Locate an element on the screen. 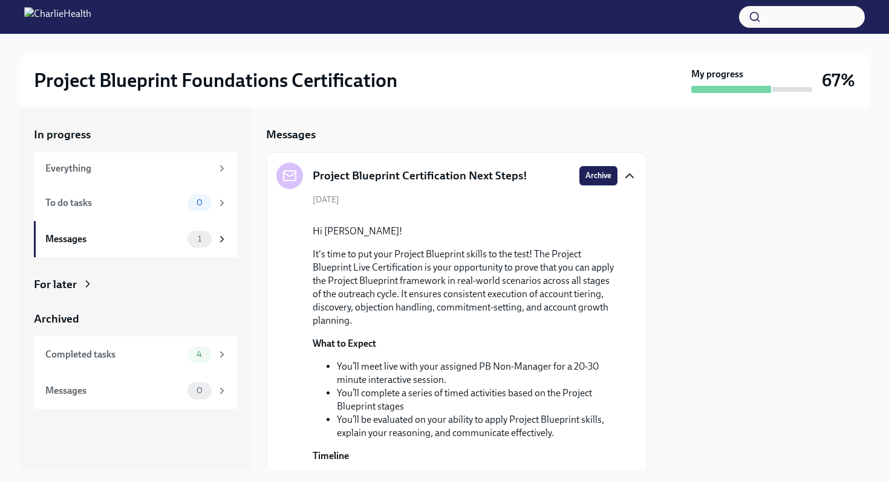 This screenshot has width=889, height=482. a: Everything is located at coordinates (135, 169).